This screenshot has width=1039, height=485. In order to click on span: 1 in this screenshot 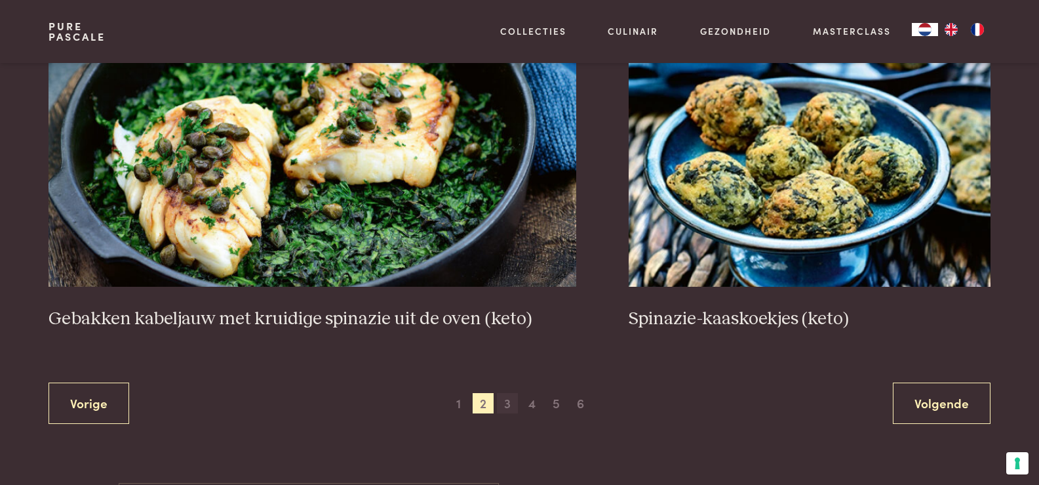, I will do `click(459, 403)`.